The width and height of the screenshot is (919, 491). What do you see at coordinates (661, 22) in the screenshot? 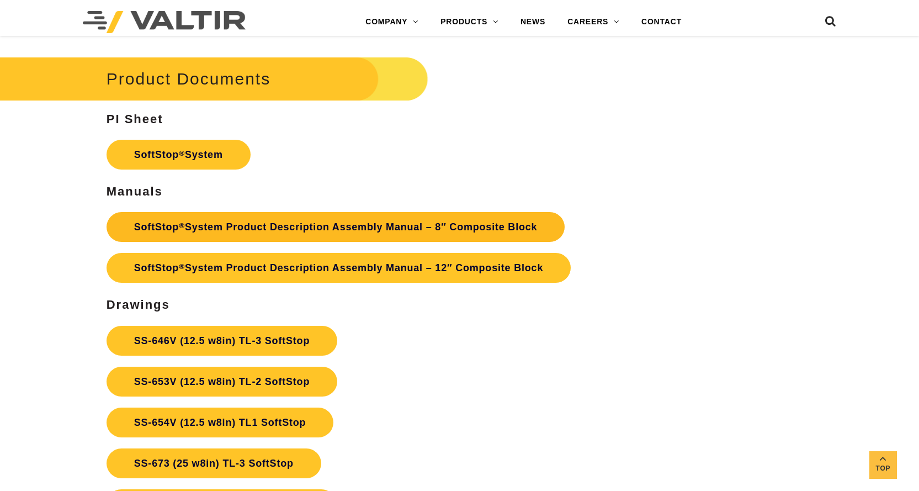
I see `a: CONTACT` at bounding box center [661, 22].